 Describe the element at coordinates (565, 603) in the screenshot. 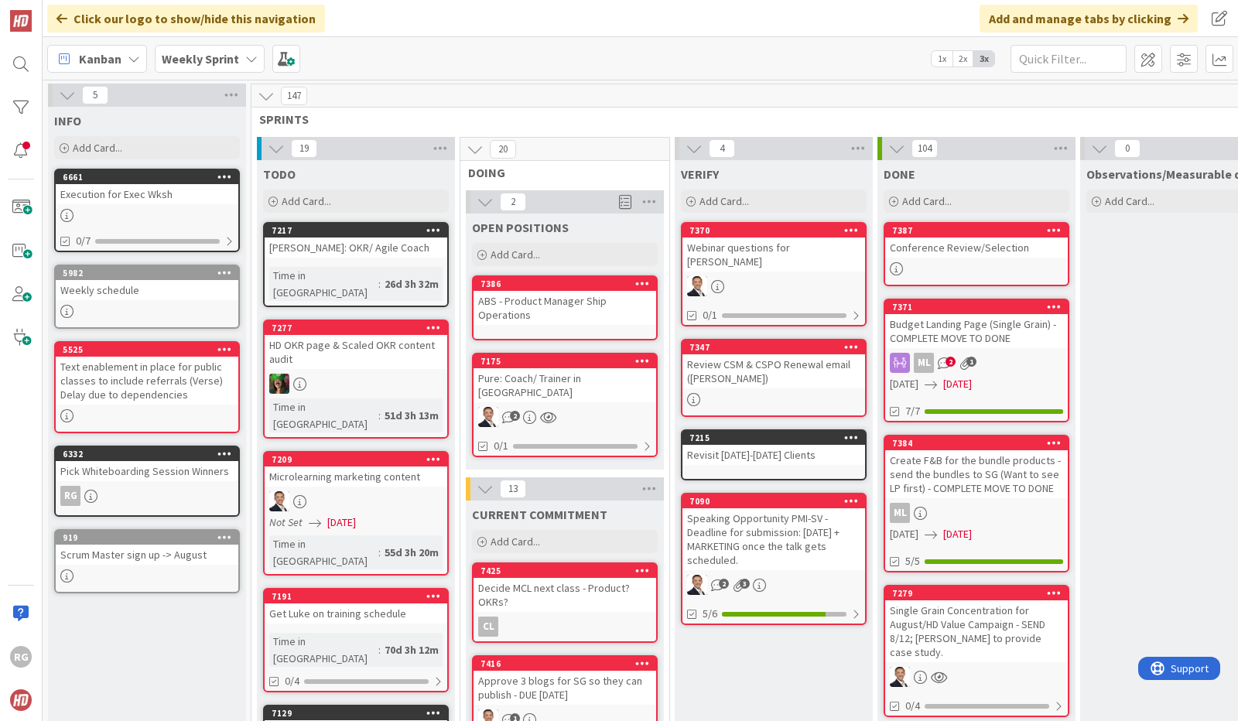

I see `a: 7425Decide MCL next class - Product? OKRs?CL` at that location.